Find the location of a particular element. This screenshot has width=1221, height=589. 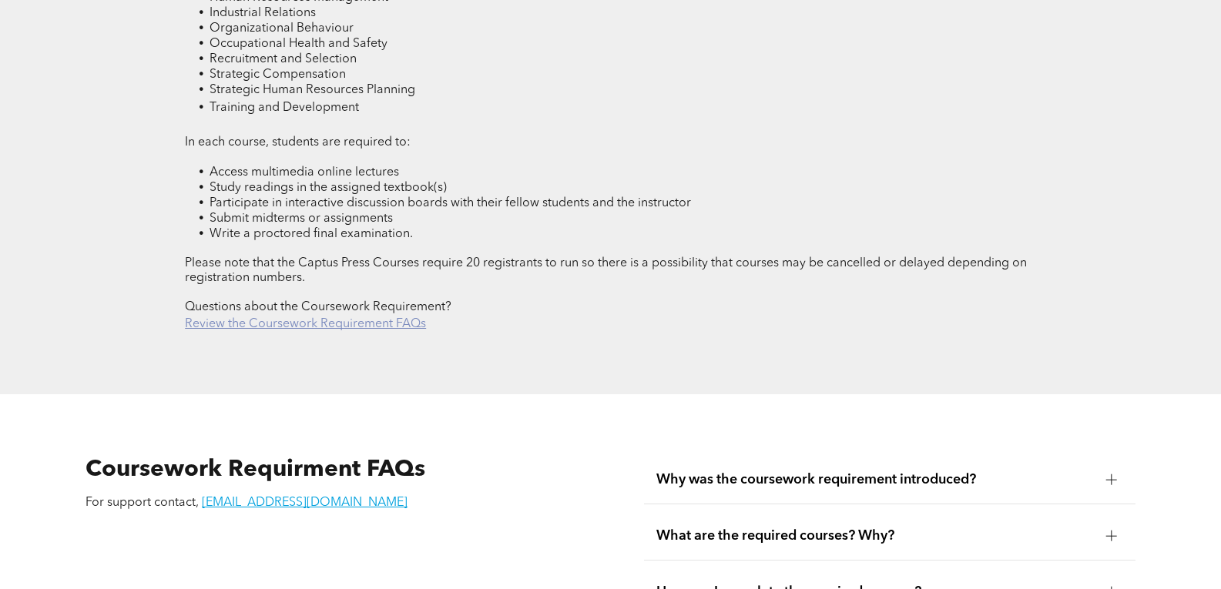

span: Training and Development is located at coordinates (284, 108).